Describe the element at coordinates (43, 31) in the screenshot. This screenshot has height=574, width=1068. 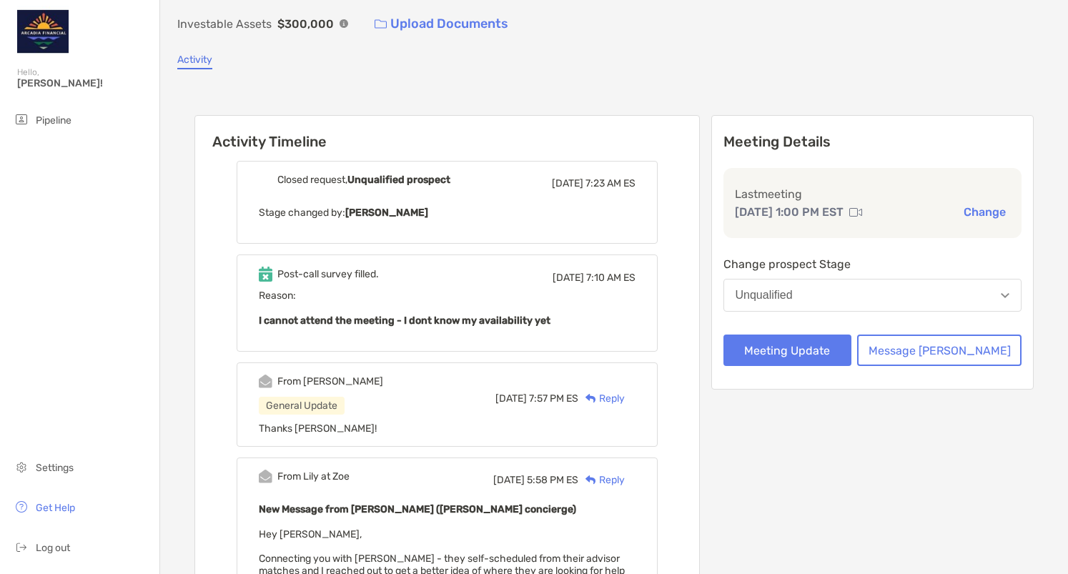
I see `img: Zoe Logo` at that location.